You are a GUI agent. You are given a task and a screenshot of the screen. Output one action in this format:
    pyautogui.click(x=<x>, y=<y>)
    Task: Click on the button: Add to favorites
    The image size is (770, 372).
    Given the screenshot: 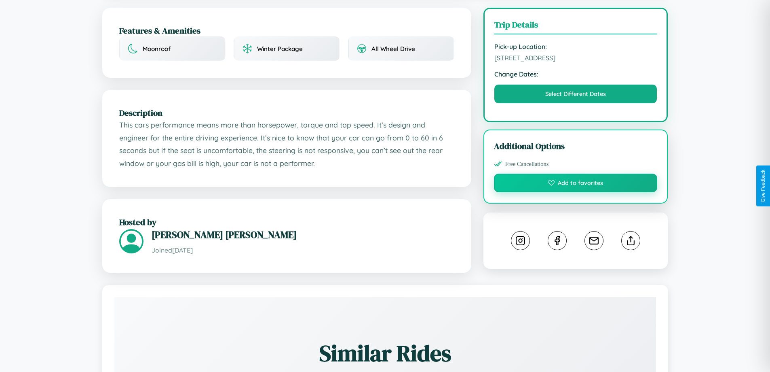 What is the action you would take?
    pyautogui.click(x=576, y=183)
    